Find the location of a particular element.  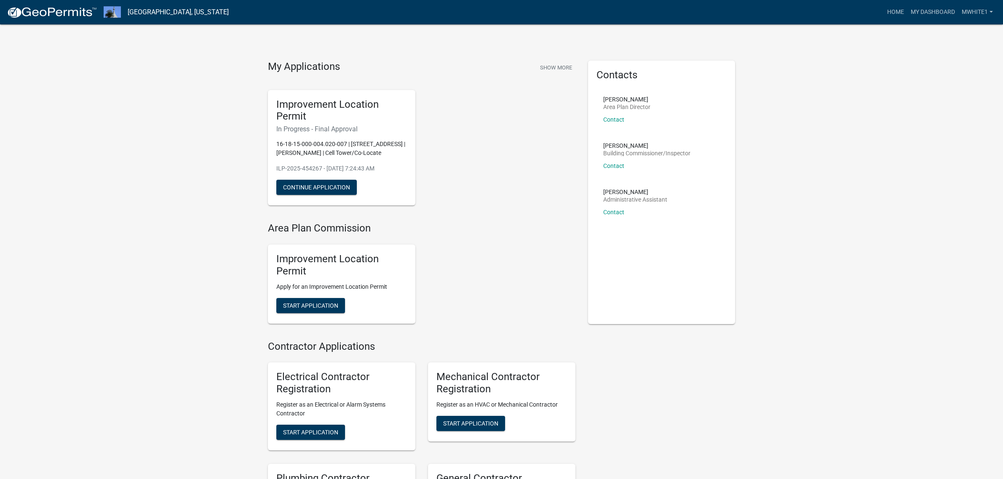

img: Decatur County, Indiana is located at coordinates (112, 12).